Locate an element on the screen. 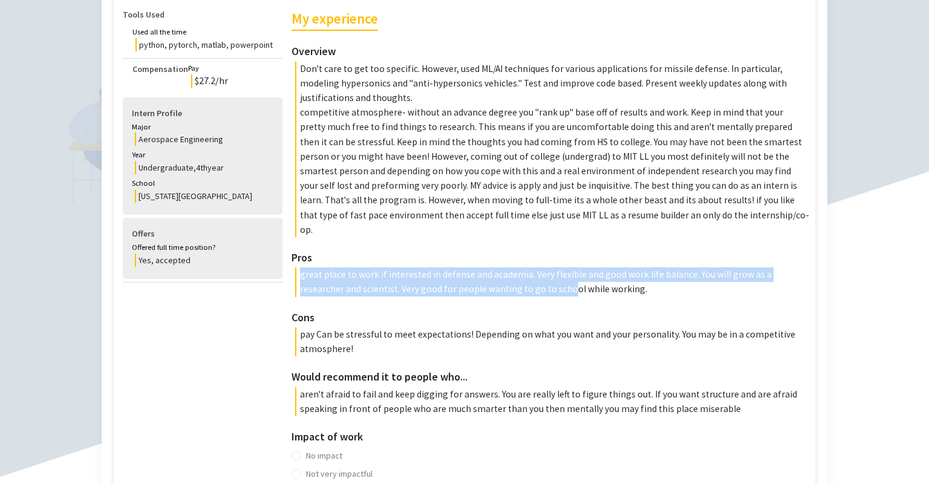  div: Used all the time is located at coordinates (203, 32).